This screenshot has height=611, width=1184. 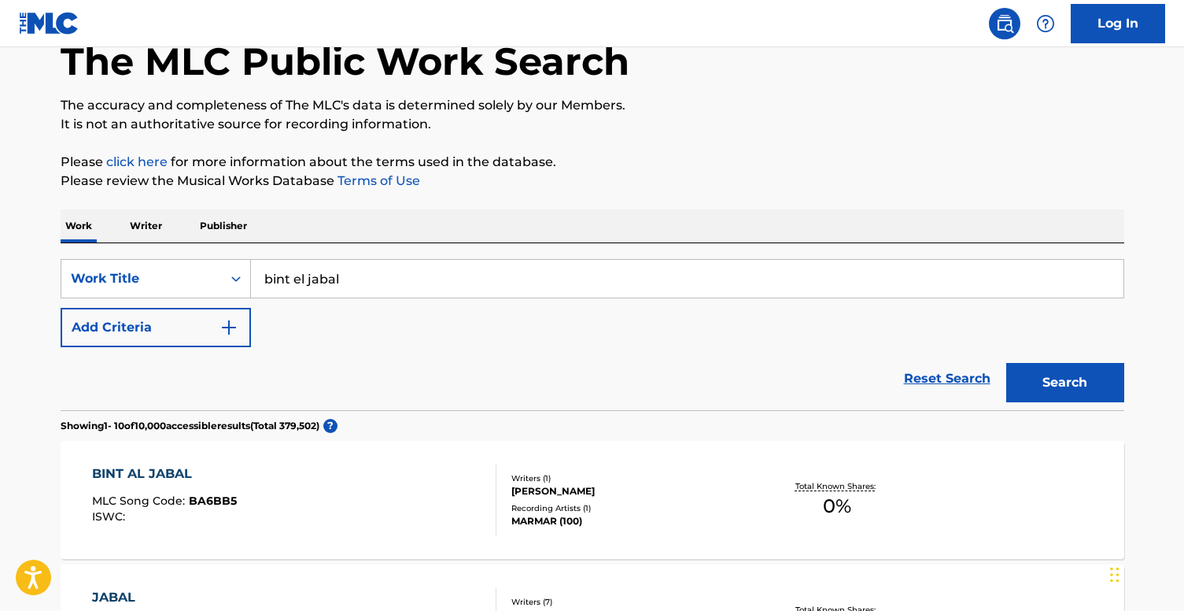 What do you see at coordinates (630, 521) in the screenshot?
I see `div: MARMAR (100)` at bounding box center [630, 521].